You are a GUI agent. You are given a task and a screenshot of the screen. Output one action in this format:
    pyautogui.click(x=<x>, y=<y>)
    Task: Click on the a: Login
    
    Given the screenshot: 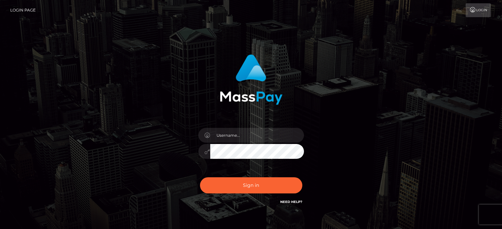 What is the action you would take?
    pyautogui.click(x=478, y=10)
    